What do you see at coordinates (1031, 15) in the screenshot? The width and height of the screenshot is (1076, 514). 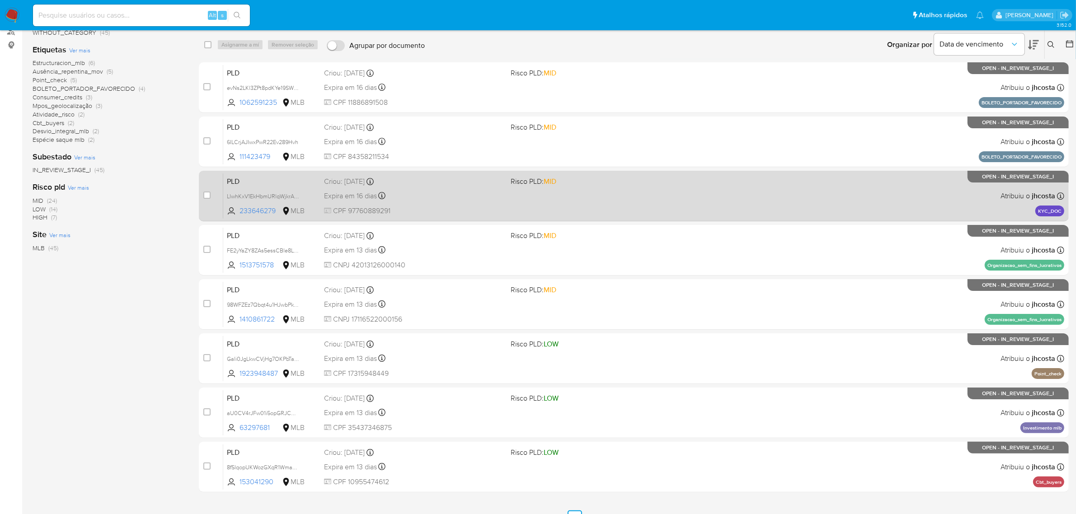 I see `p: jhonata.costa@mercadolivre.com` at bounding box center [1031, 15].